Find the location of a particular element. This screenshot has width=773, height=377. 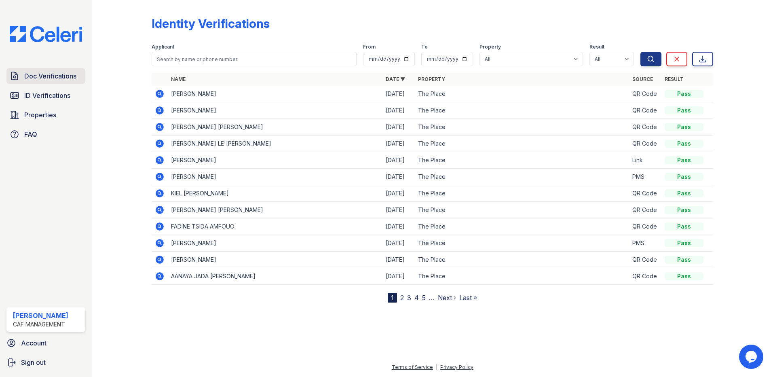

span: Account is located at coordinates (34, 343).